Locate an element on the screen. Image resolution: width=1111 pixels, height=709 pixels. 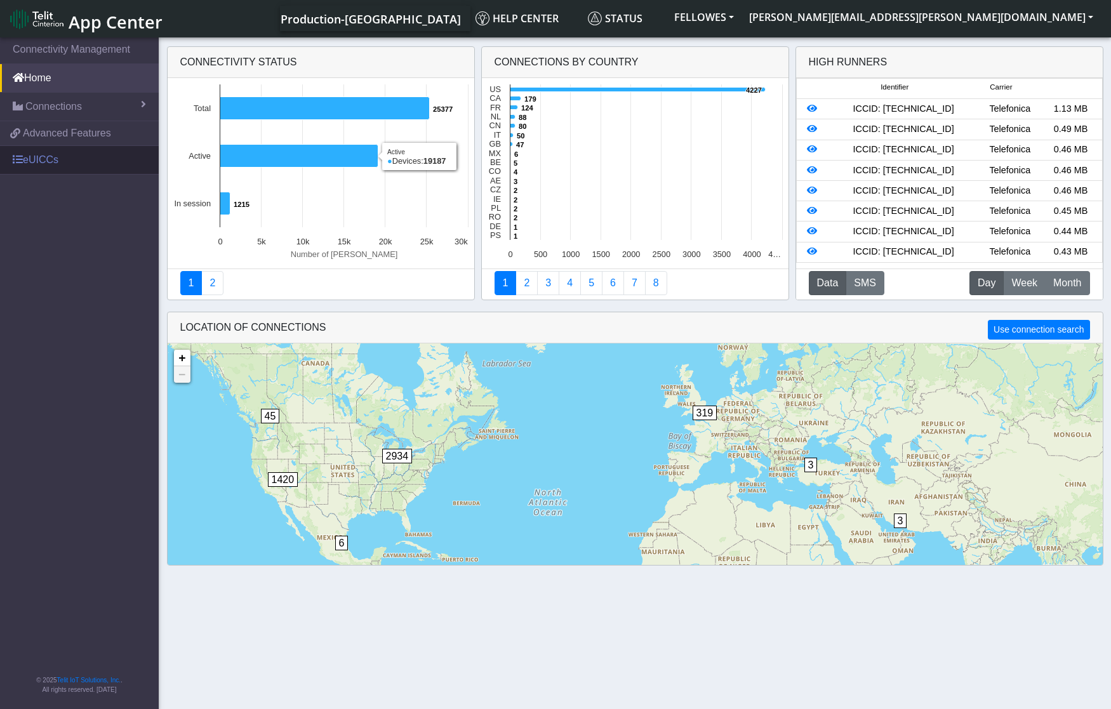
span: App Center is located at coordinates (116, 22).